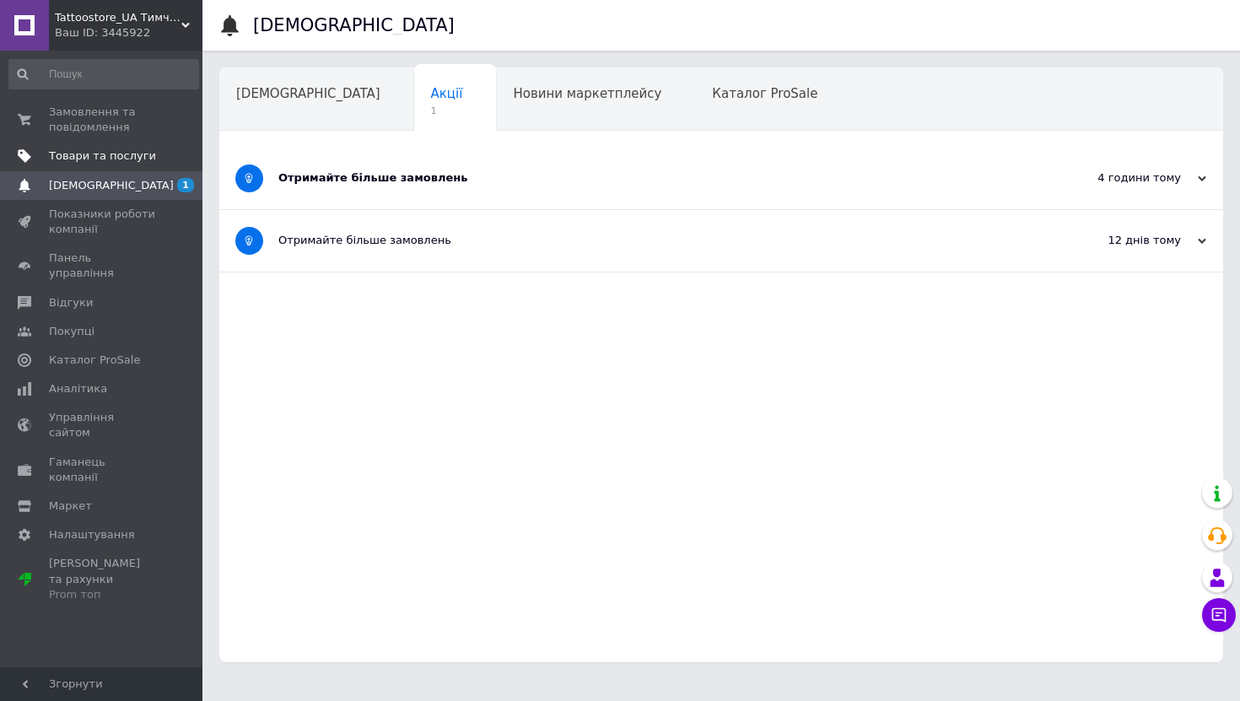 This screenshot has width=1240, height=701. Describe the element at coordinates (70, 506) in the screenshot. I see `span: Маркет` at that location.